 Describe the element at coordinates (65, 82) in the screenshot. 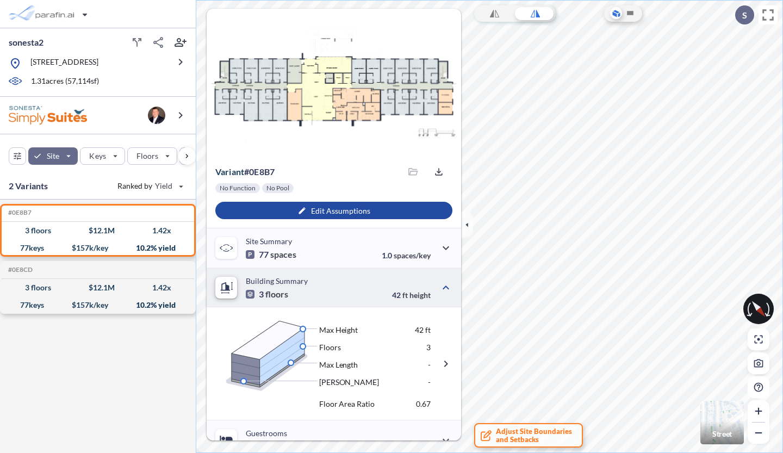

I see `p: 1.31 acres ( 57,114 sf)` at that location.